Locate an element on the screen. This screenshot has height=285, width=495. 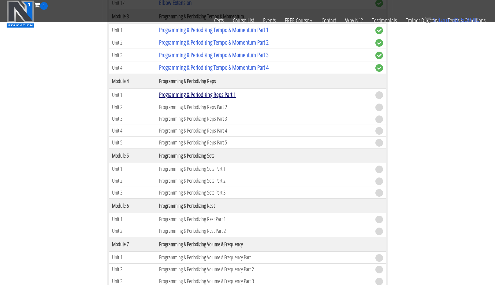
a: Programming & Periodizing Tempo & Momentum Part 2 is located at coordinates (214, 42).